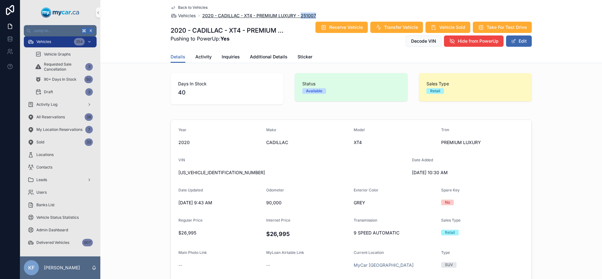 The height and width of the screenshot is (279, 602). I want to click on div: Available, so click(314, 91).